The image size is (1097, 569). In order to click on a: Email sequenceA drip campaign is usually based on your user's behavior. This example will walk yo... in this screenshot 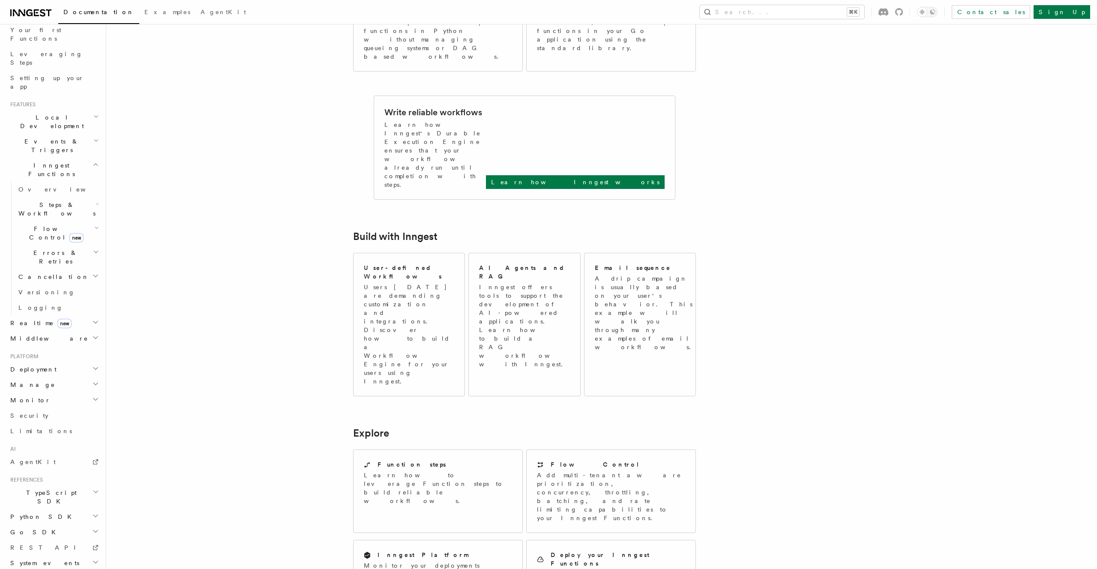, I will do `click(640, 324)`.